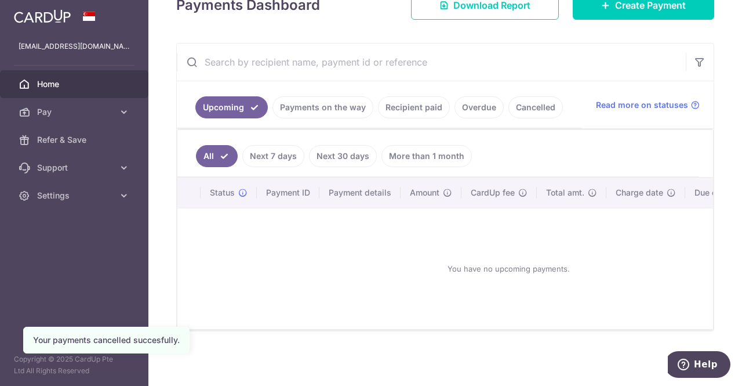 The image size is (742, 386). What do you see at coordinates (427, 156) in the screenshot?
I see `a: More than 1 month` at bounding box center [427, 156].